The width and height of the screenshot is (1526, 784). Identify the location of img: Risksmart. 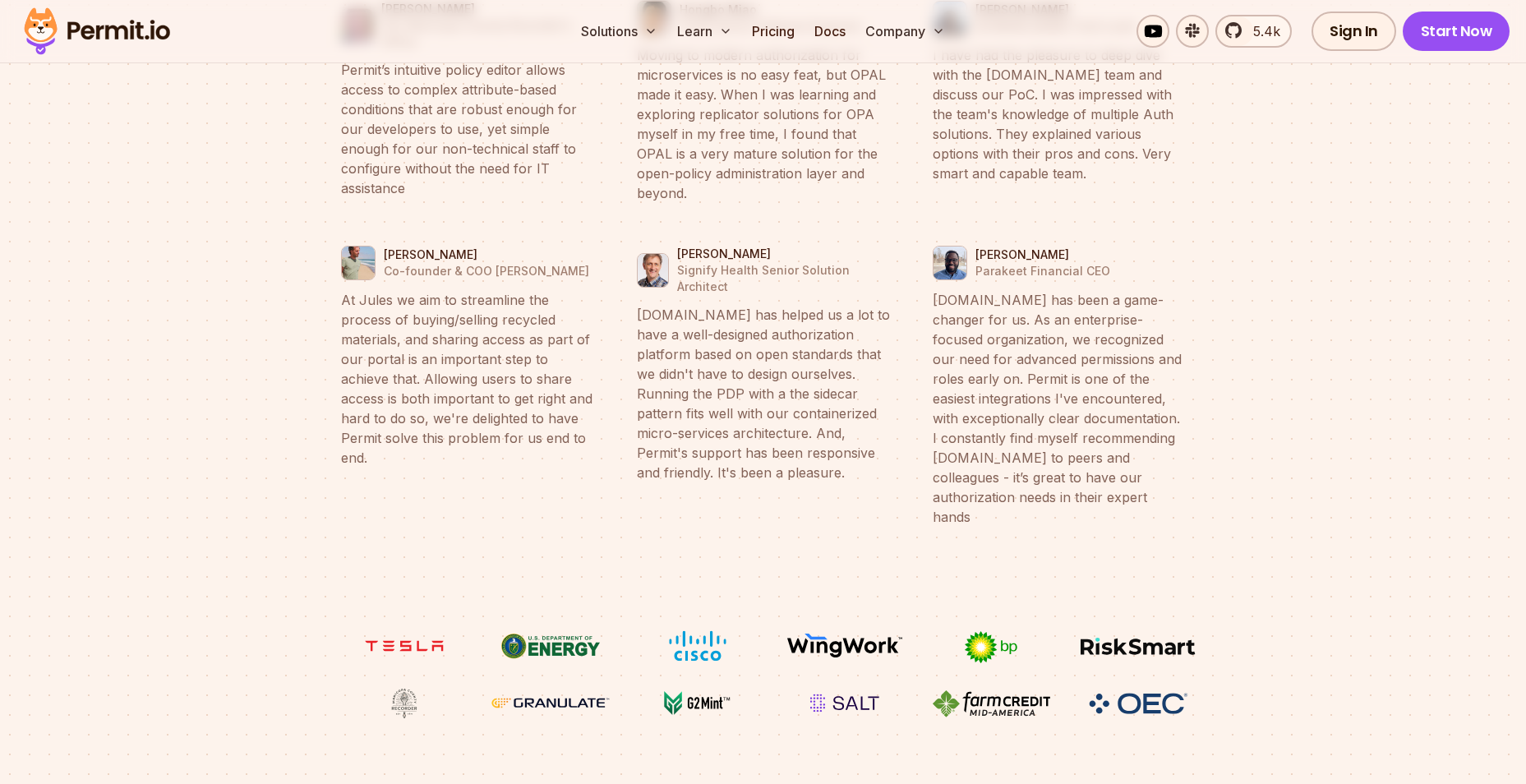
(1138, 646).